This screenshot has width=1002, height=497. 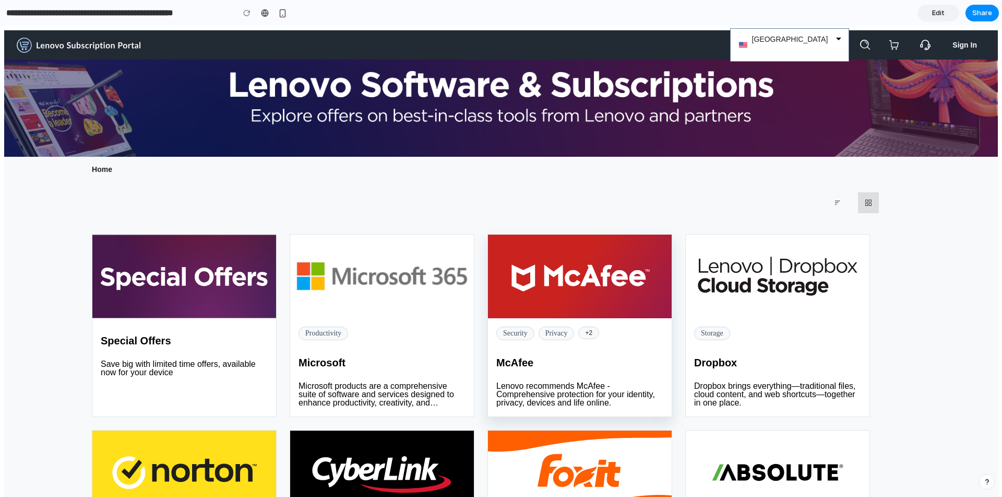 I want to click on img: Special Offers logo, so click(x=184, y=250).